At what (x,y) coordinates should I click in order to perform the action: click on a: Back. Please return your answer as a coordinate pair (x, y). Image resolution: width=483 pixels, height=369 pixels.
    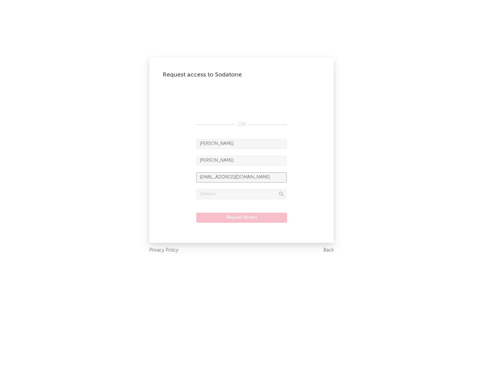
    Looking at the image, I should click on (328, 250).